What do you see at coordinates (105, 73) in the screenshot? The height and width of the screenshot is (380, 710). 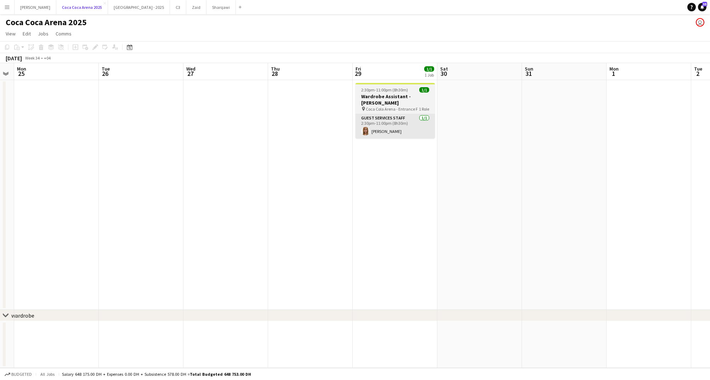 I see `span: 26` at bounding box center [105, 73].